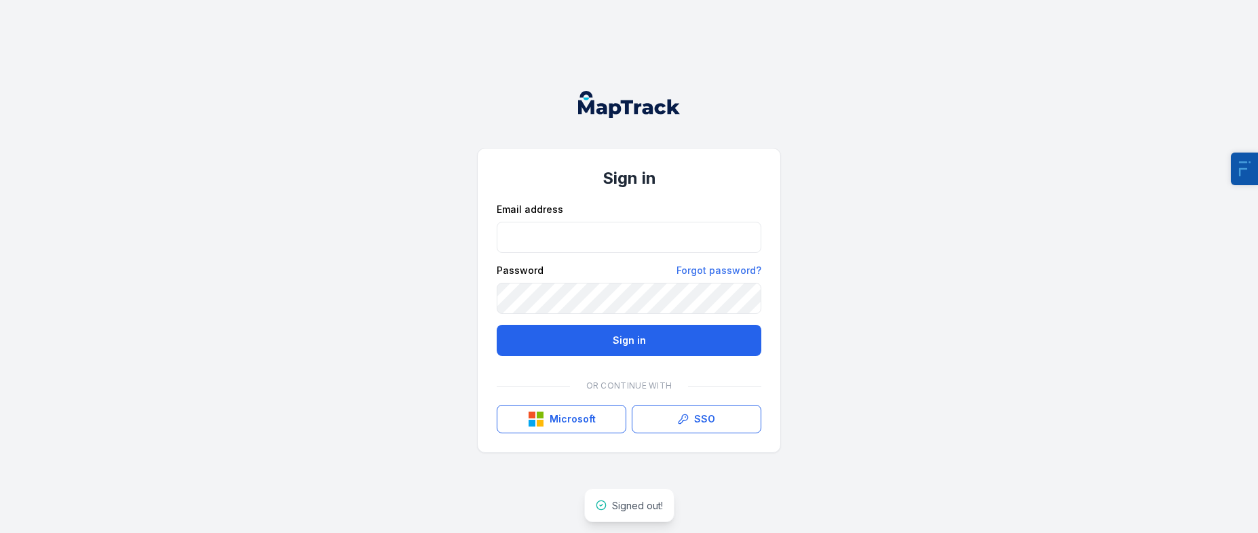 The image size is (1258, 533). Describe the element at coordinates (629, 178) in the screenshot. I see `h1: Sign in` at that location.